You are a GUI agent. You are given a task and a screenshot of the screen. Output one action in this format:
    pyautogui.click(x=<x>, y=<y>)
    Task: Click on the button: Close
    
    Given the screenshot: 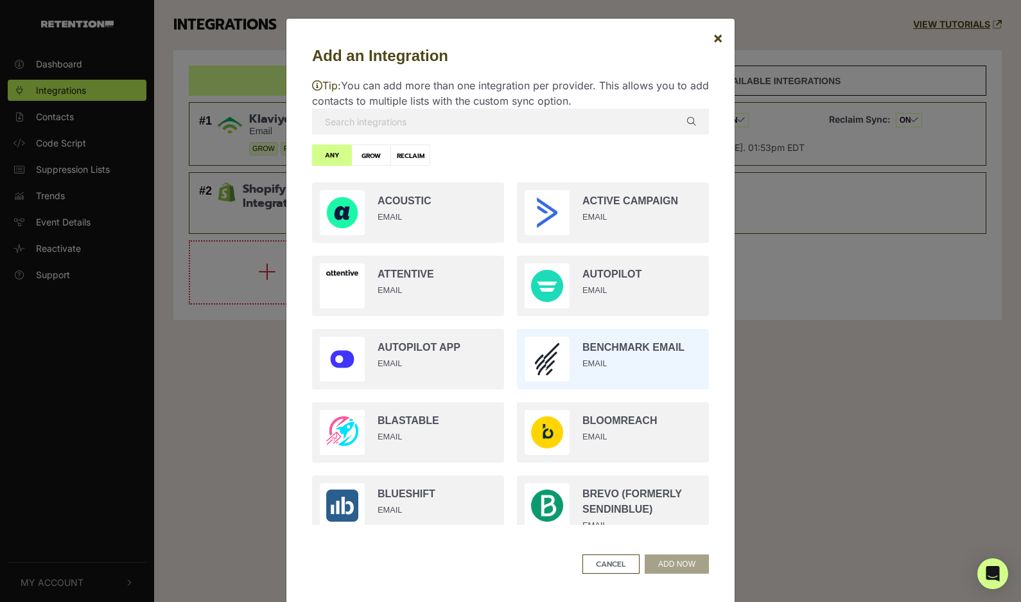 What is the action you would take?
    pyautogui.click(x=718, y=38)
    